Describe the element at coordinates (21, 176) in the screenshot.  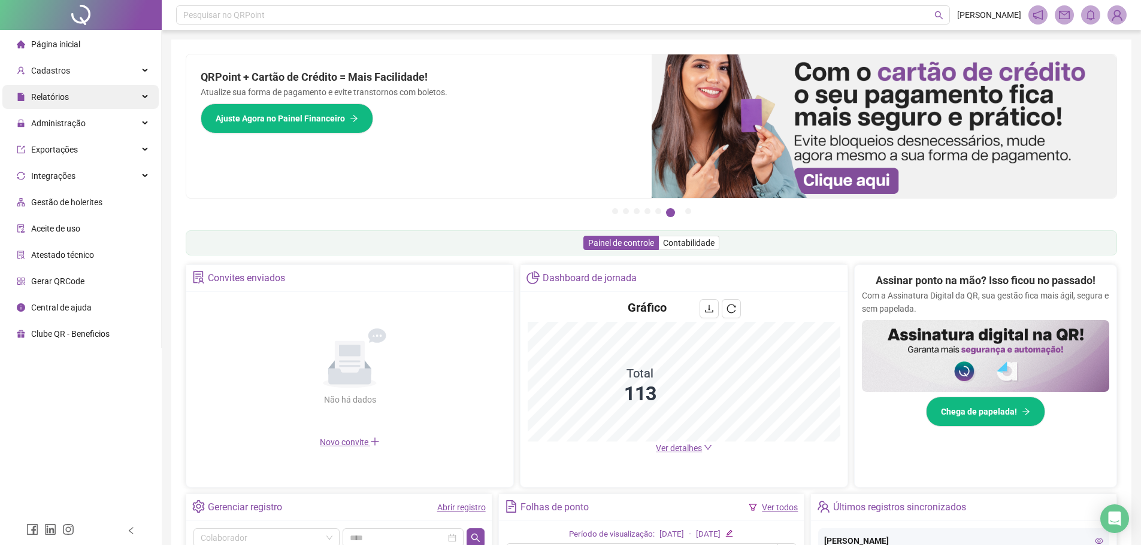
I see `span: sync` at that location.